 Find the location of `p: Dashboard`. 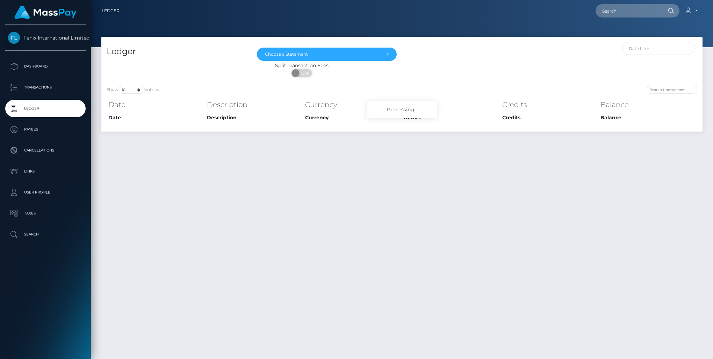

p: Dashboard is located at coordinates (45, 66).